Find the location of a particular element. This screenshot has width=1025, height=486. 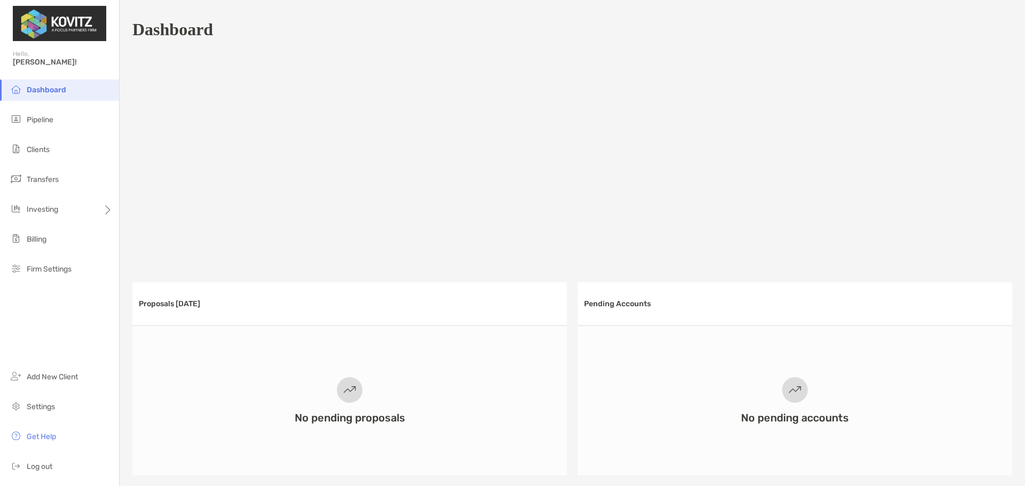

img: add_new_client icon is located at coordinates (16, 376).